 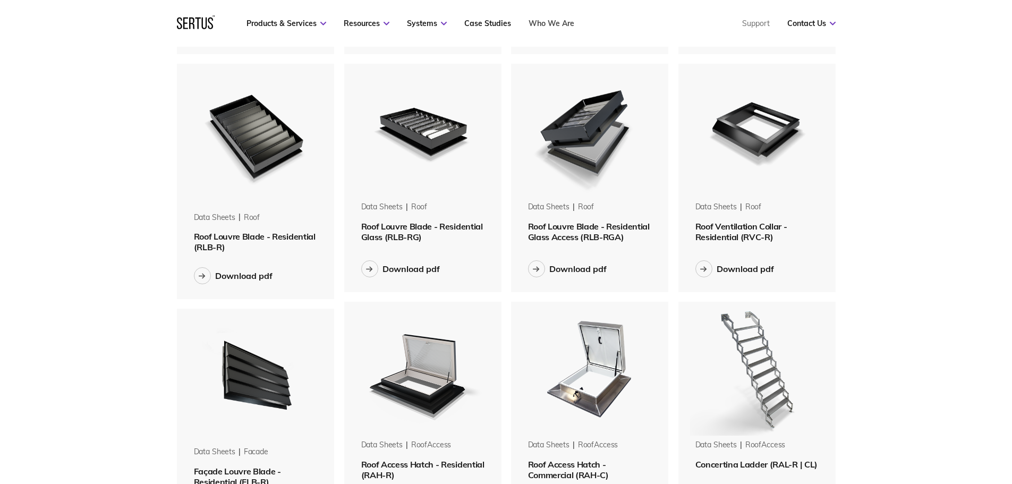 What do you see at coordinates (551, 23) in the screenshot?
I see `a: Who We Are` at bounding box center [551, 23].